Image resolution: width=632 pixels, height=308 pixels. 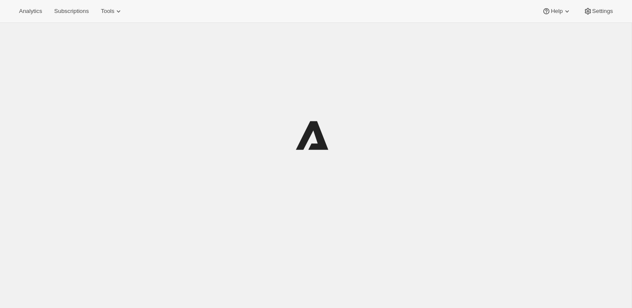 What do you see at coordinates (71, 11) in the screenshot?
I see `span: Subscriptions` at bounding box center [71, 11].